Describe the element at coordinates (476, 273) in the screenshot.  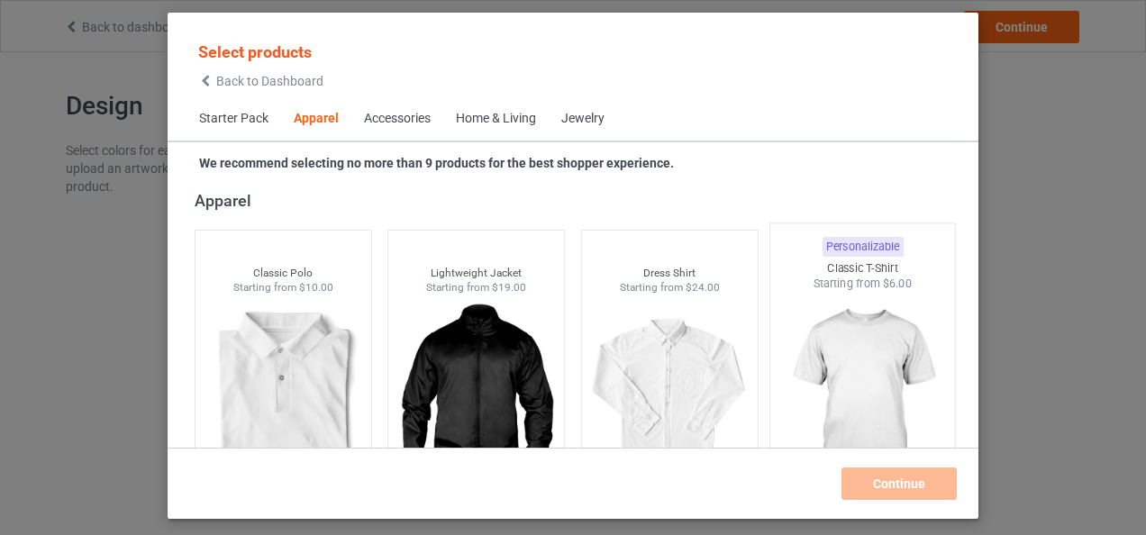
I see `div: Lightweight Jacket` at that location.